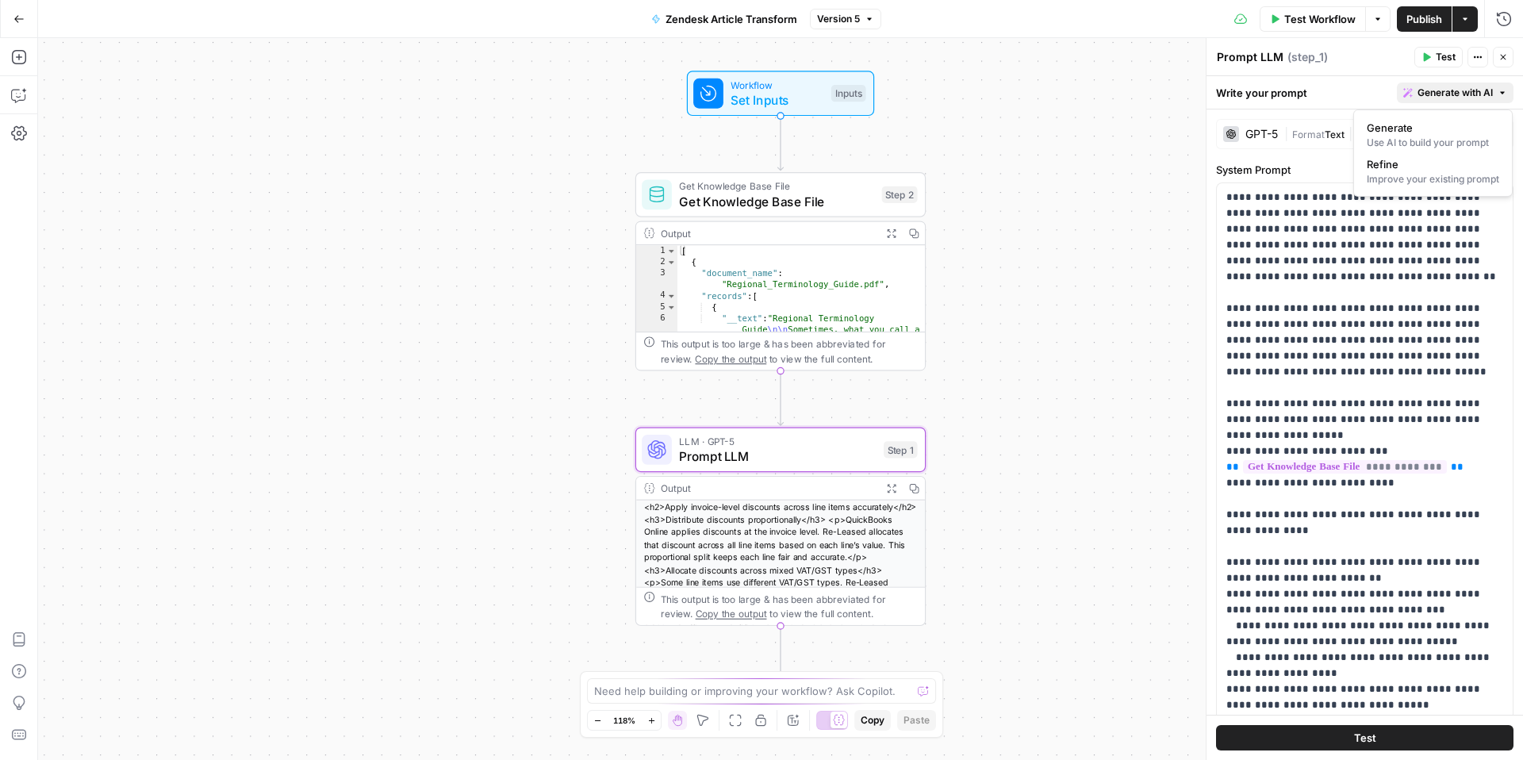 This screenshot has width=1523, height=760. Describe the element at coordinates (780, 653) in the screenshot. I see `g: Edge from step_1 to end` at that location.